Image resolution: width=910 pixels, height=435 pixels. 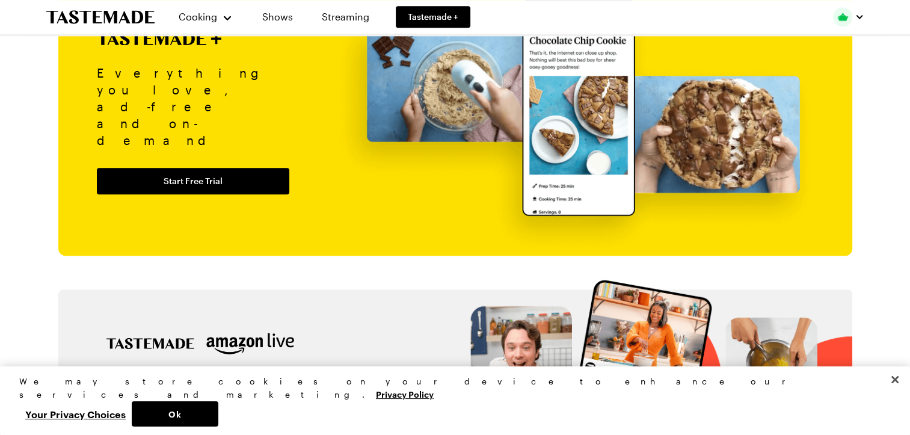 What do you see at coordinates (206, 17) in the screenshot?
I see `button: Cooking` at bounding box center [206, 17].